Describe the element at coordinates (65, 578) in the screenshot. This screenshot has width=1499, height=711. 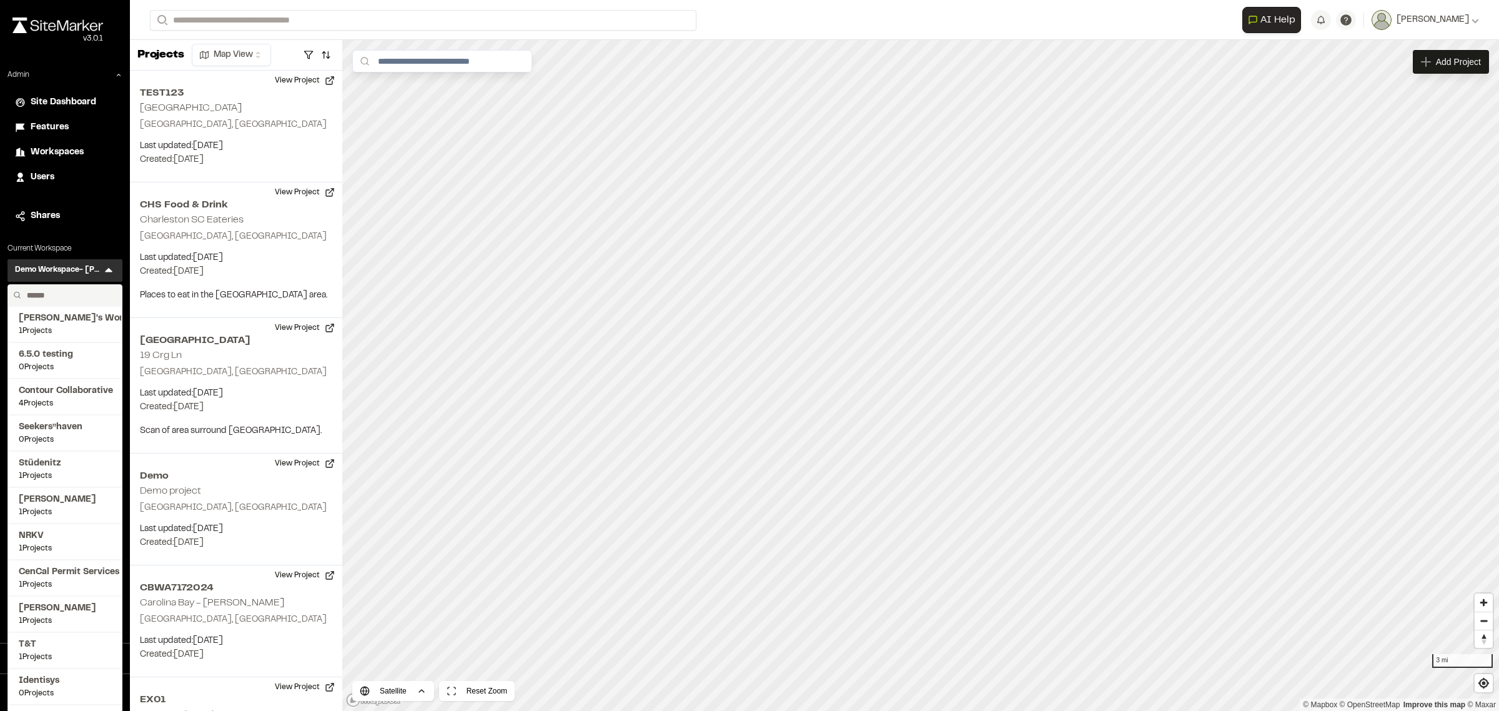
I see `a: CenCal Permit Services1Projects` at that location.